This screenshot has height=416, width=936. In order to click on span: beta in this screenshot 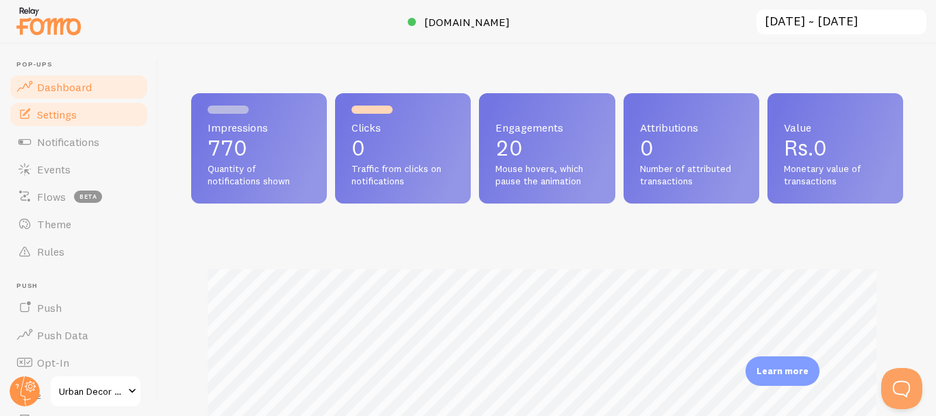, I will do `click(88, 197)`.